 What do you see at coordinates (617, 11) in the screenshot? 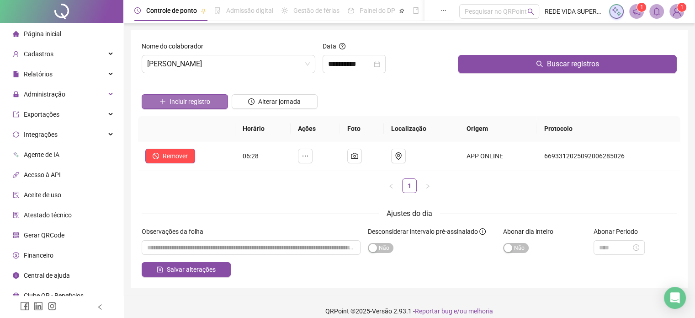
I see `img: sparkle-icon.fc2bf0ac1784a2077858766a79e2daf3.svg` at bounding box center [617, 11].